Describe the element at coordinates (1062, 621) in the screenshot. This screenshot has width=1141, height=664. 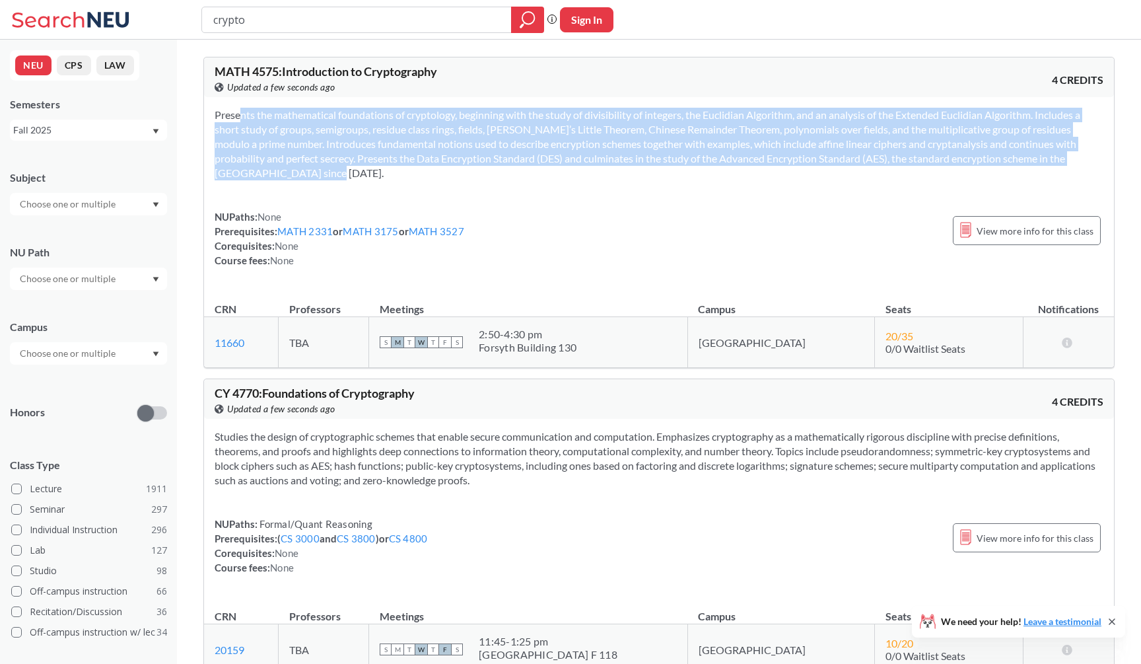
I see `a: Leave a testimonial` at that location.